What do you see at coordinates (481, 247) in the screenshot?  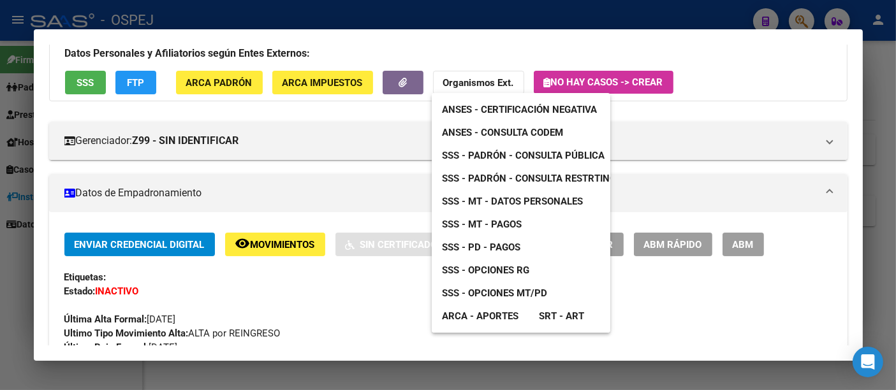 I see `span: SSS - PD - Pagos` at bounding box center [481, 247].